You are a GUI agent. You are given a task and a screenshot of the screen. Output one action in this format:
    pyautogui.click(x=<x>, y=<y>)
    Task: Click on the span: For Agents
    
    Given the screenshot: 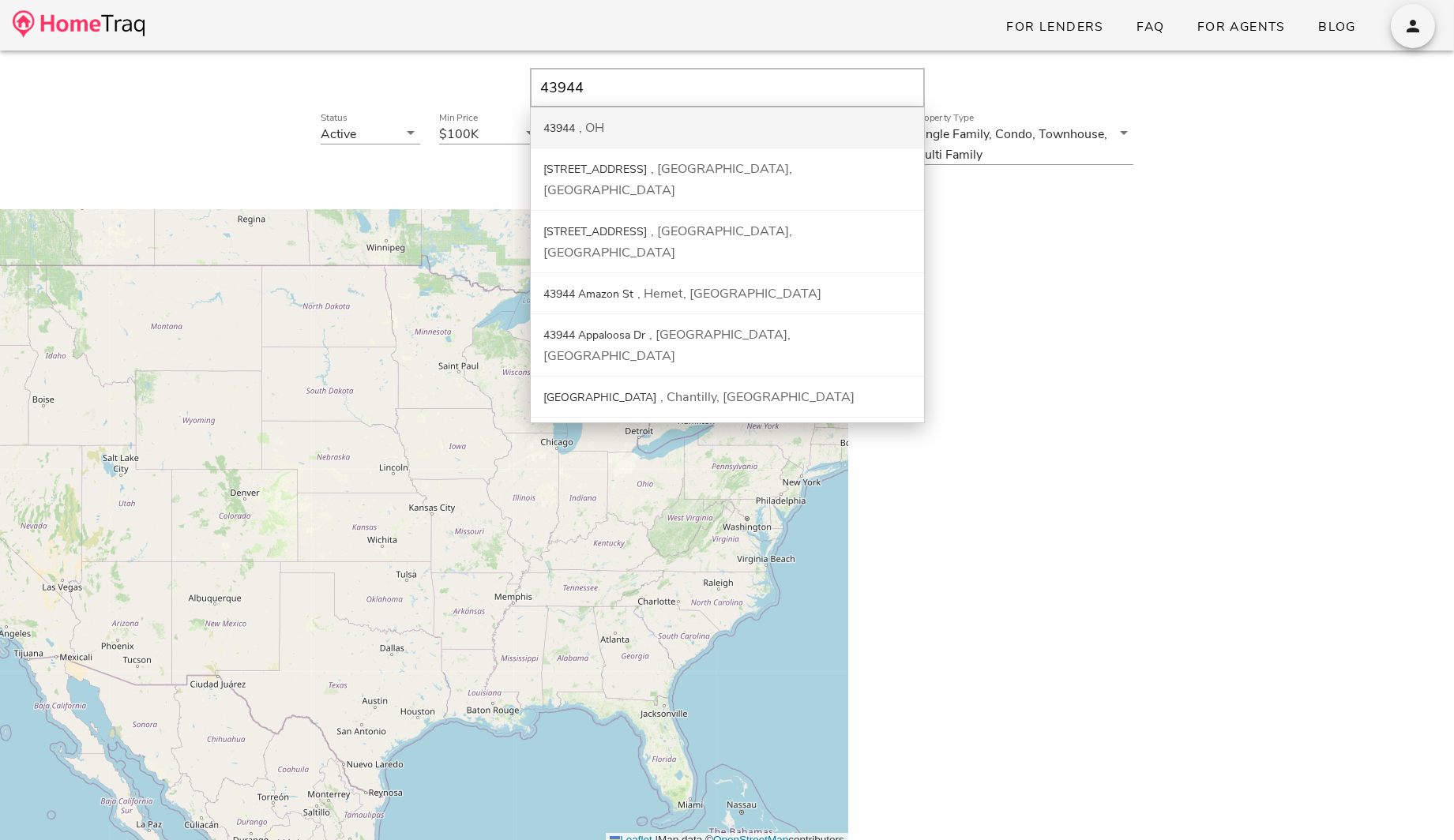 What is the action you would take?
    pyautogui.click(x=1241, y=27)
    